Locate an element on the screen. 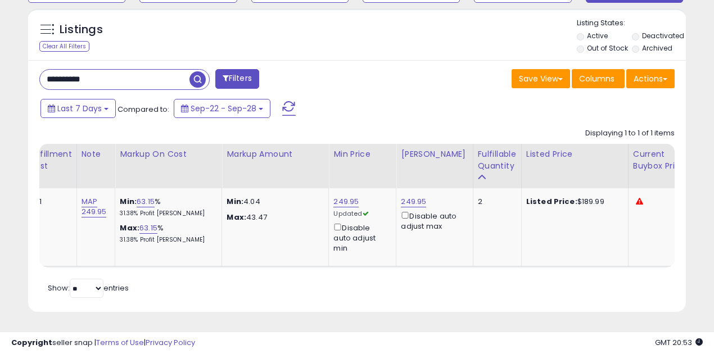  h5: Listings is located at coordinates (81, 30).